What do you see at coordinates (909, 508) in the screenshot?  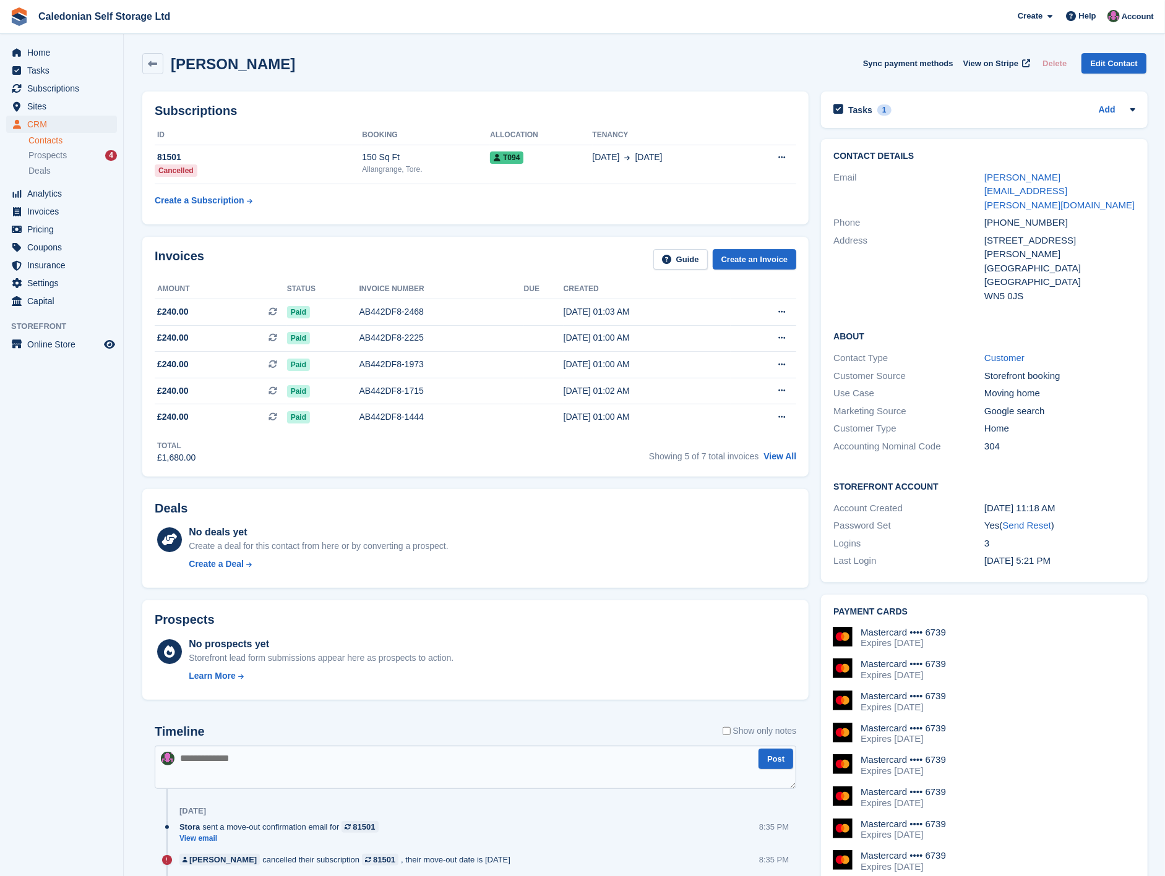 I see `div: Account Created` at bounding box center [909, 508].